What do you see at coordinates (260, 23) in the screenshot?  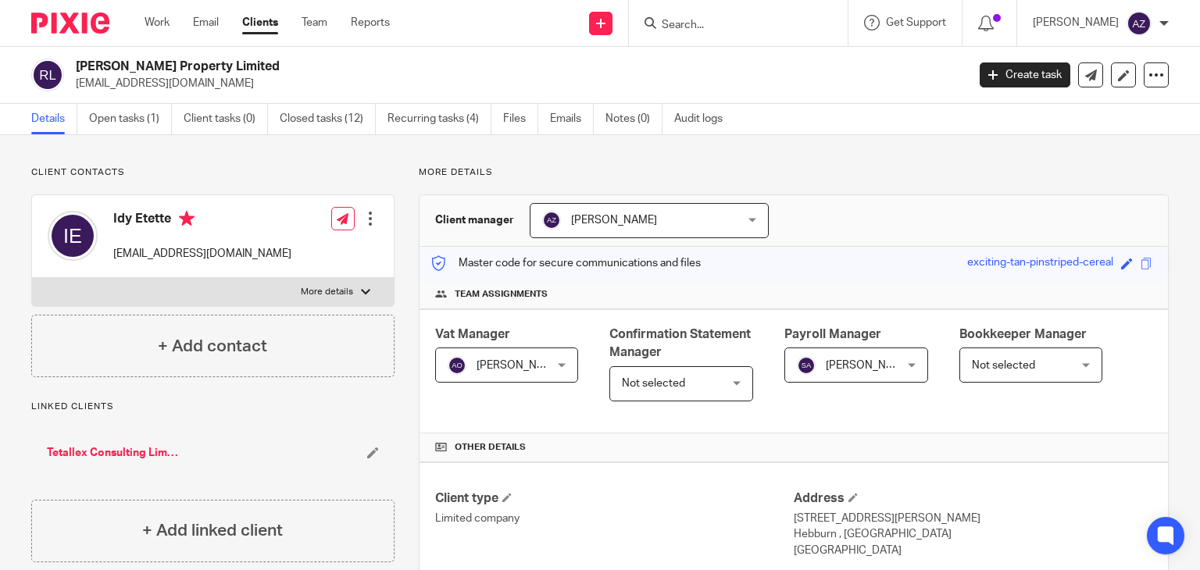 I see `a: Clients` at bounding box center [260, 23].